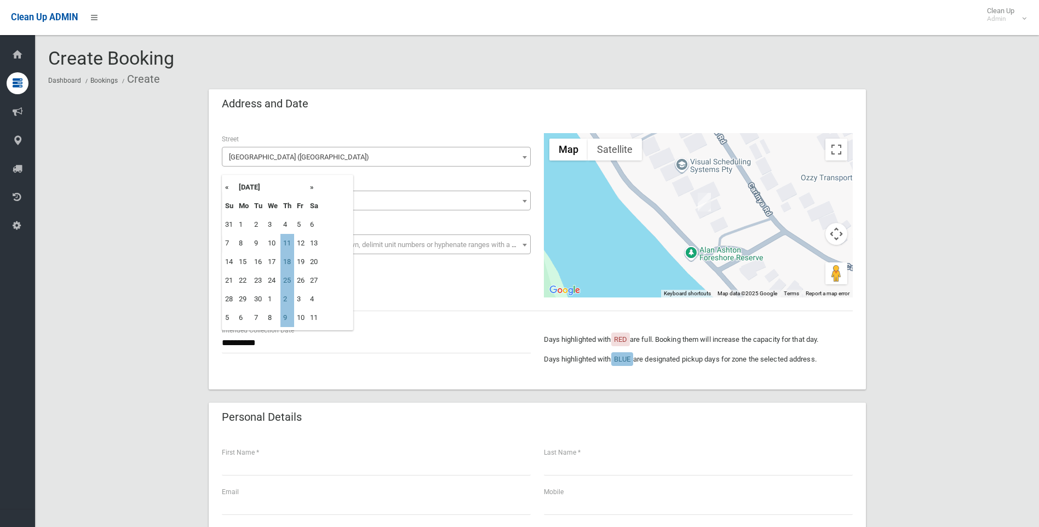 The width and height of the screenshot is (1039, 527). Describe the element at coordinates (376, 201) in the screenshot. I see `span: 45` at that location.